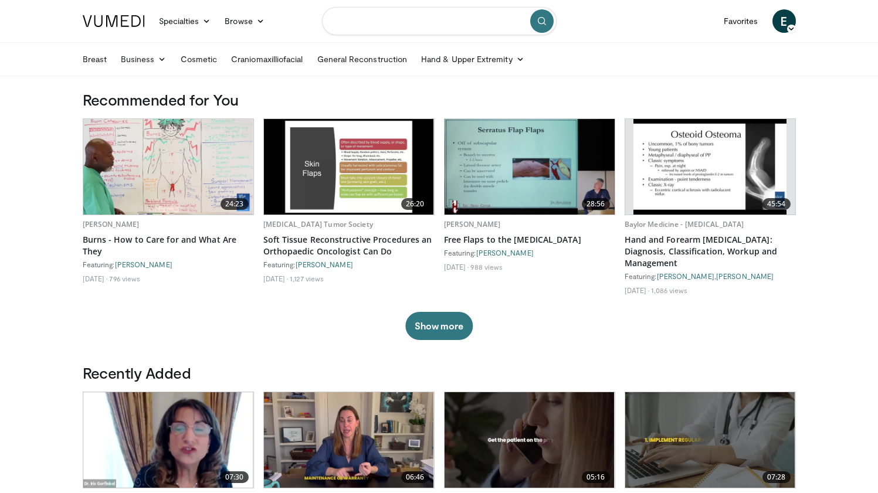 The image size is (878, 493). I want to click on span: E, so click(785, 21).